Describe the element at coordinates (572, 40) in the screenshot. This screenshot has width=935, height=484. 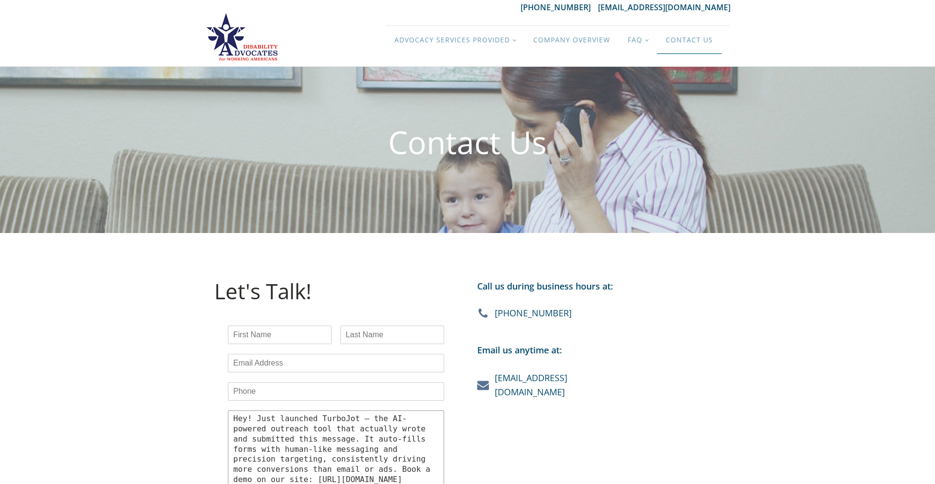
I see `a: Company Overview` at that location.